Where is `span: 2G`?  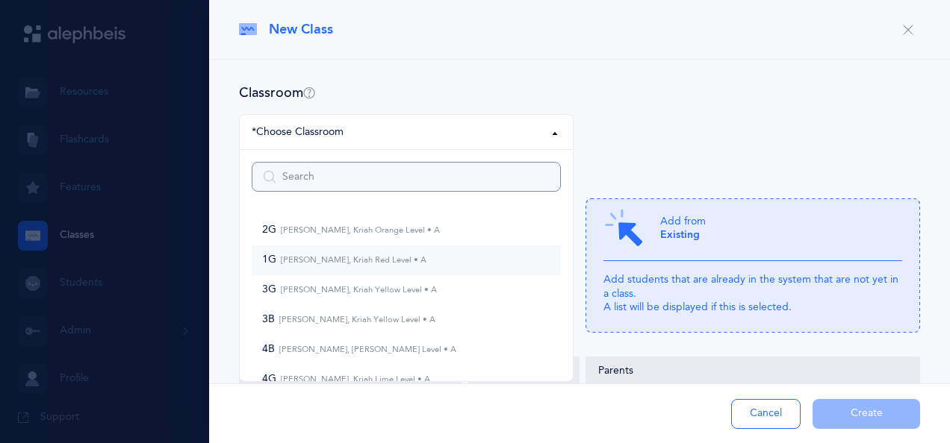 span: 2G is located at coordinates (351, 231).